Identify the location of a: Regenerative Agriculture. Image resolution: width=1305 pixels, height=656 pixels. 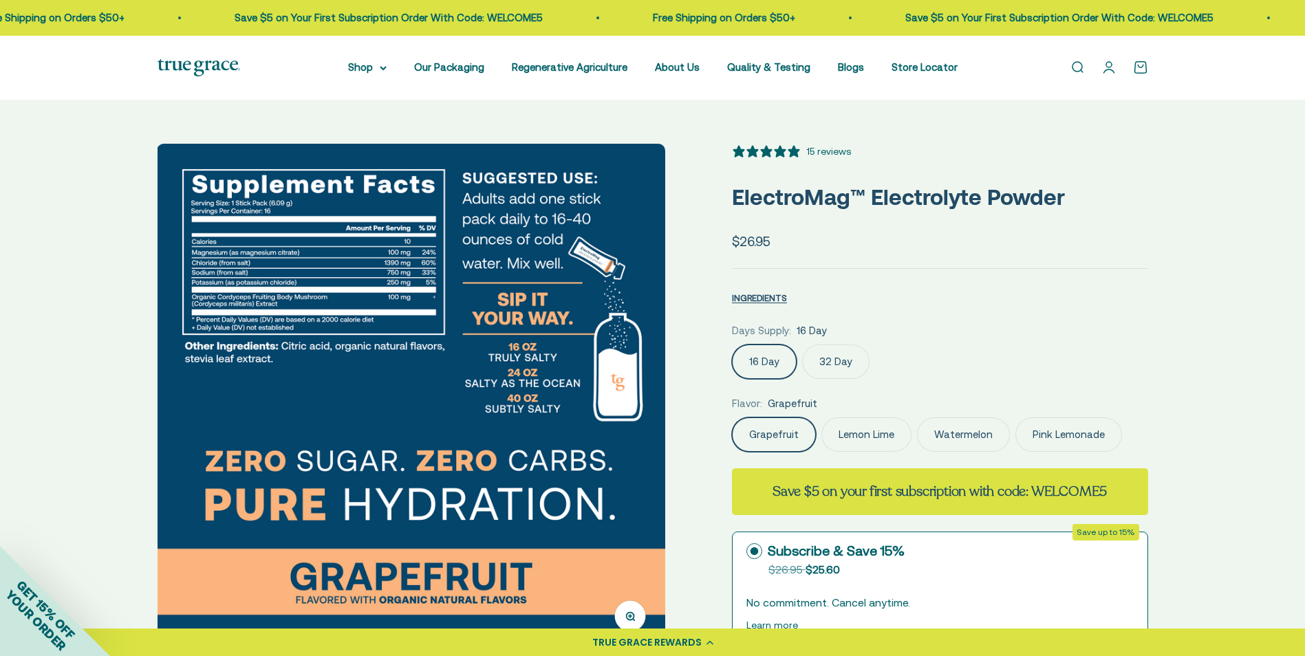
(570, 67).